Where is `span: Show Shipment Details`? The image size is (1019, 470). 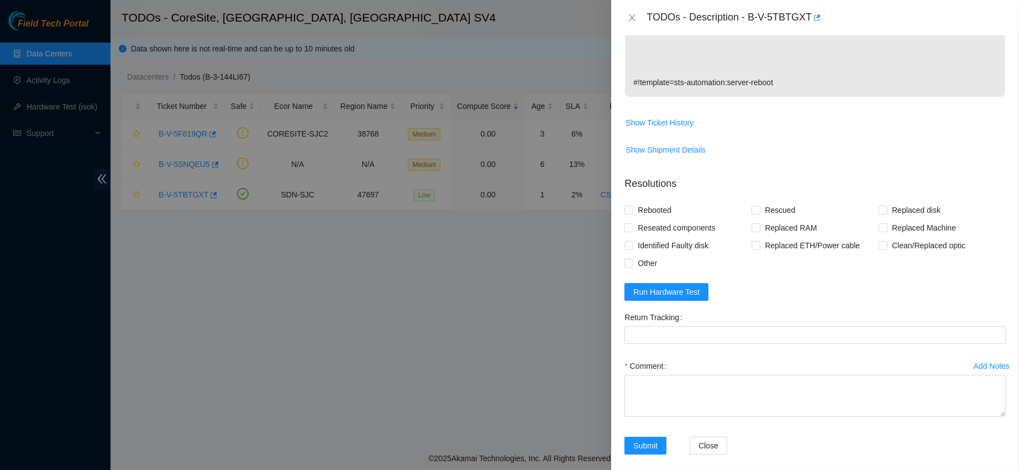
span: Show Shipment Details is located at coordinates (665, 150).